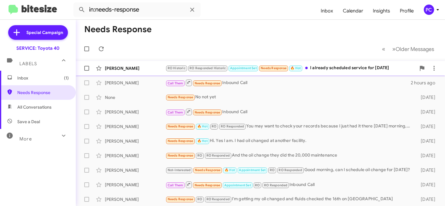 The image size is (445, 206). Describe the element at coordinates (407, 11) in the screenshot. I see `span: Profile` at that location.